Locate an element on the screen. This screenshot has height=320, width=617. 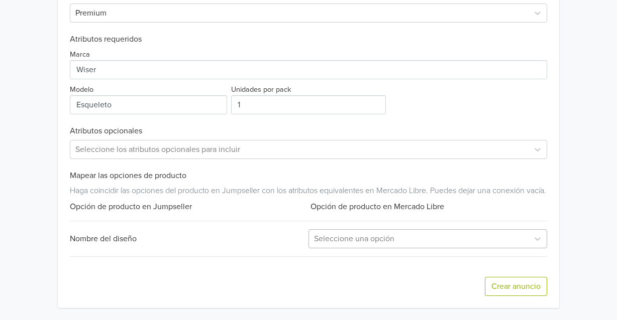
h6: Atributos opcionales is located at coordinates (308, 131).